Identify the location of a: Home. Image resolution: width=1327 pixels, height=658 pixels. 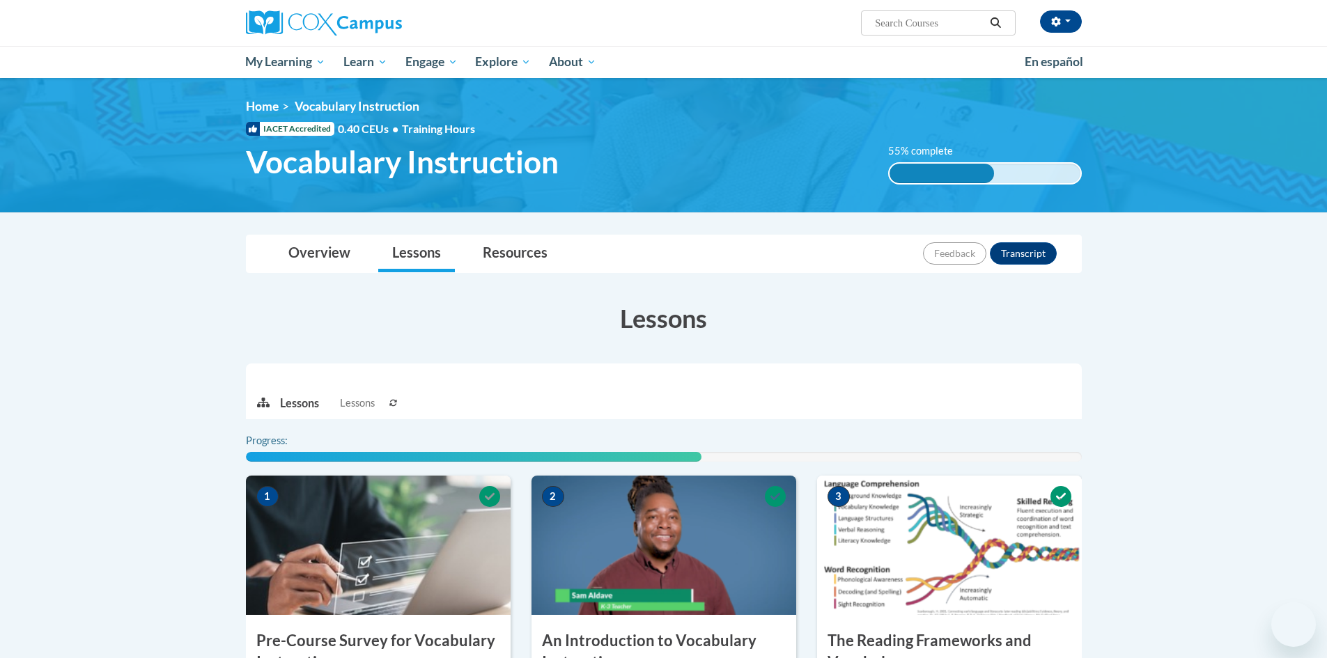
(262, 106).